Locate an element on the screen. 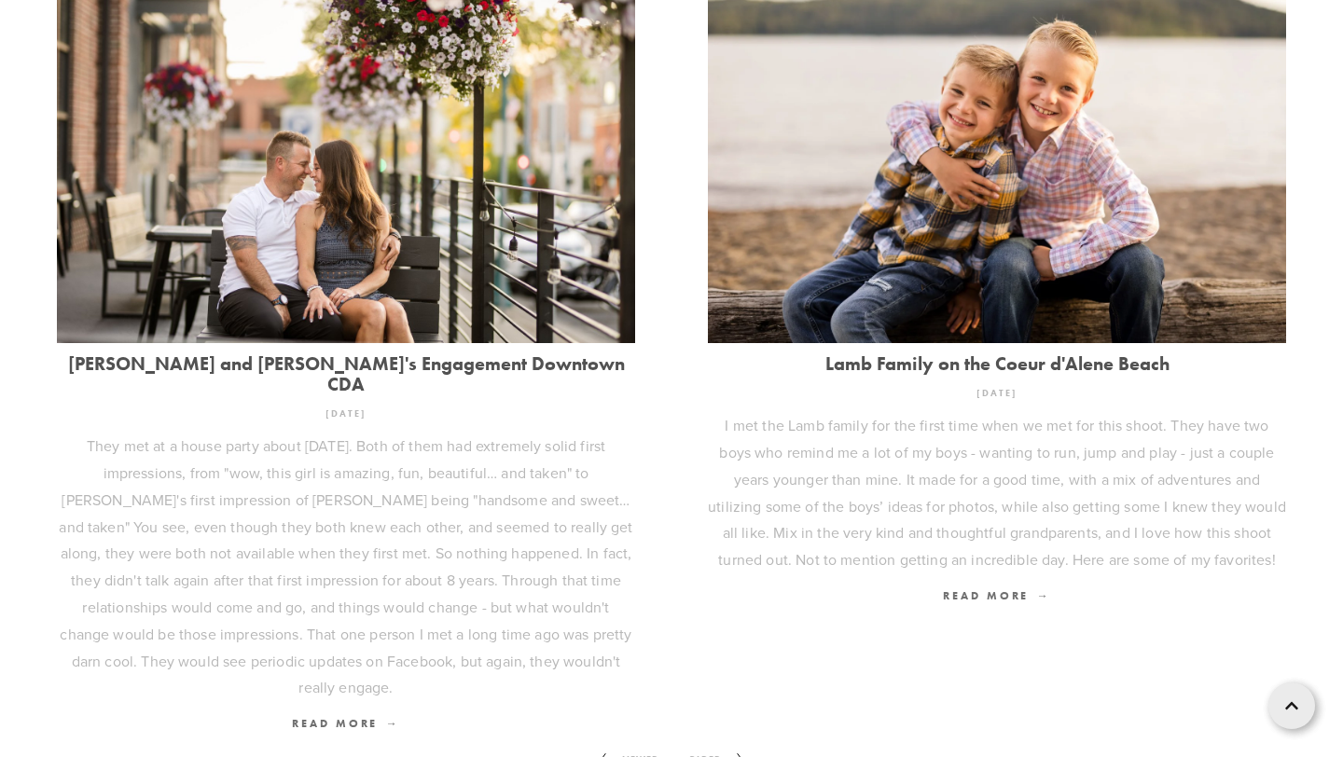 The image size is (1343, 757). a: Lamb Family on the Coeur d'Alene Beach is located at coordinates (997, 364).